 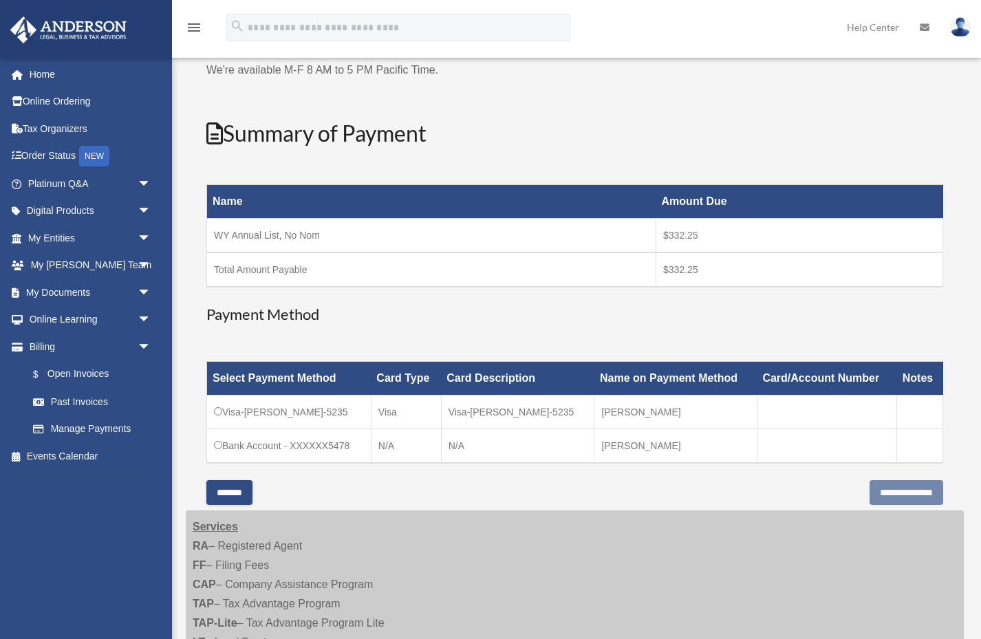 I want to click on a: Order StatusNEW, so click(x=91, y=156).